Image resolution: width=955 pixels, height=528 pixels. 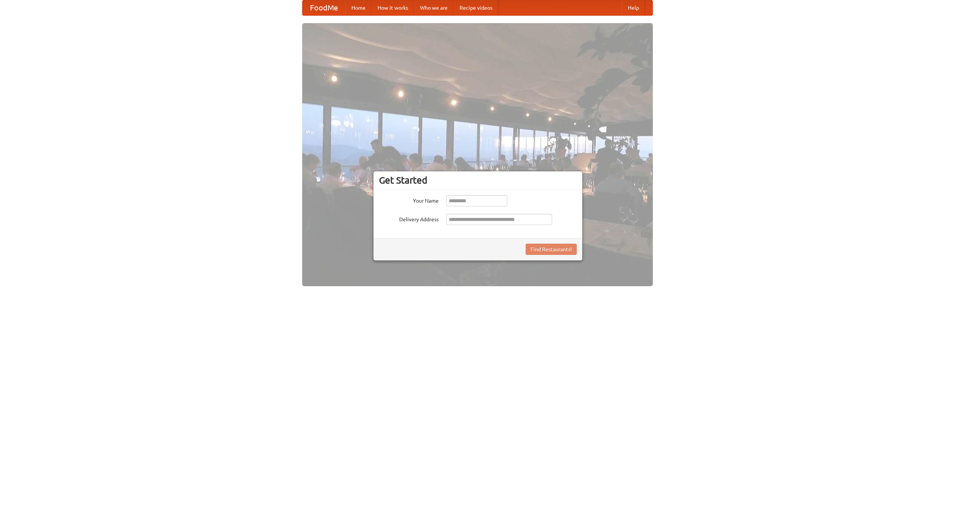 I want to click on a: Recipe videos, so click(x=476, y=8).